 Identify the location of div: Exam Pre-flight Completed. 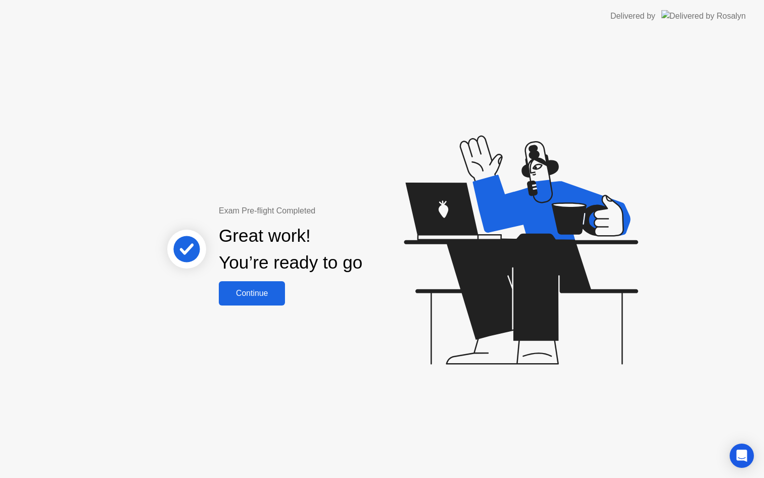
(323, 211).